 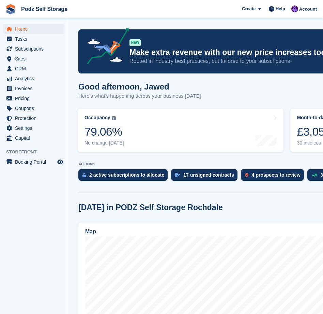 I want to click on div: 17 unsigned contracts, so click(x=209, y=175).